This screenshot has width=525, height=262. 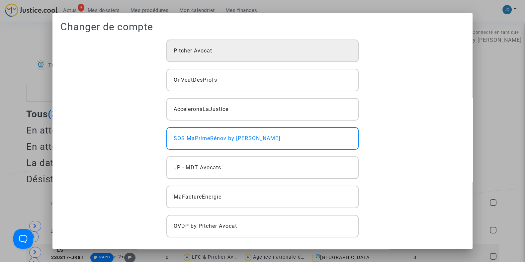 What do you see at coordinates (13, 13) in the screenshot?
I see `img: logo_orange.svg` at bounding box center [13, 13].